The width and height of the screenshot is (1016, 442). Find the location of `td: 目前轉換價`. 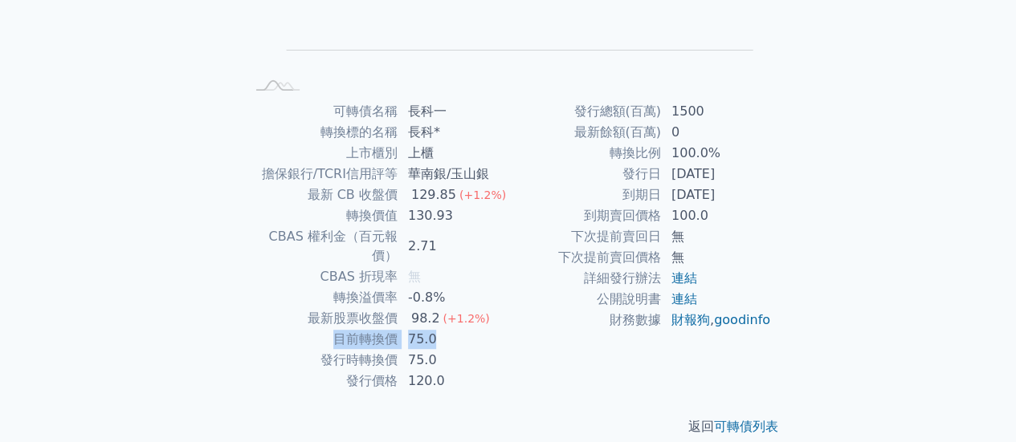

td: 目前轉換價 is located at coordinates (321, 340).